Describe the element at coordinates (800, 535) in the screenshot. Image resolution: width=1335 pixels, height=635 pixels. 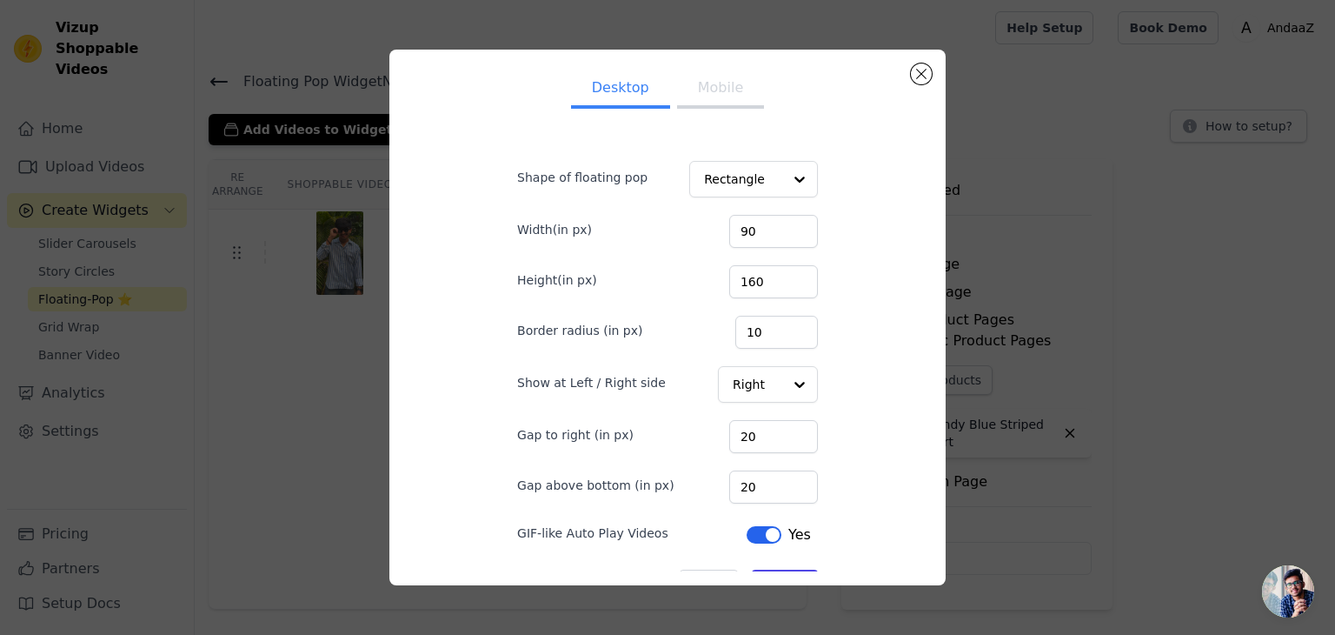
I see `span: Yes` at that location.